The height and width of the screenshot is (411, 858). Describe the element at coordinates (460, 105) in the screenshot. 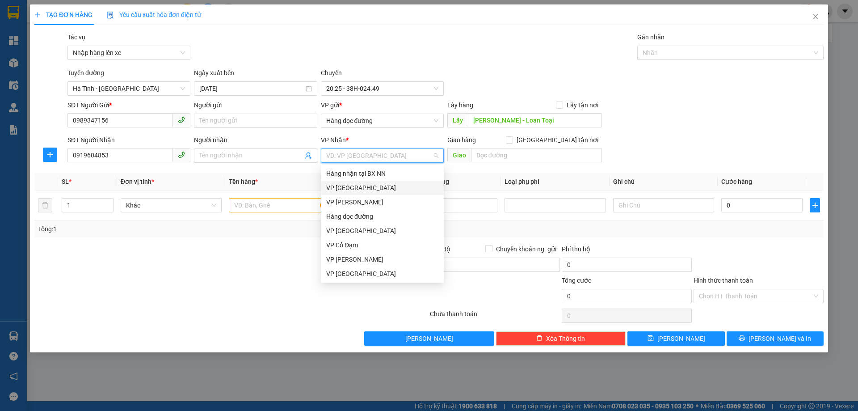

I see `span: Lấy hàng` at that location.